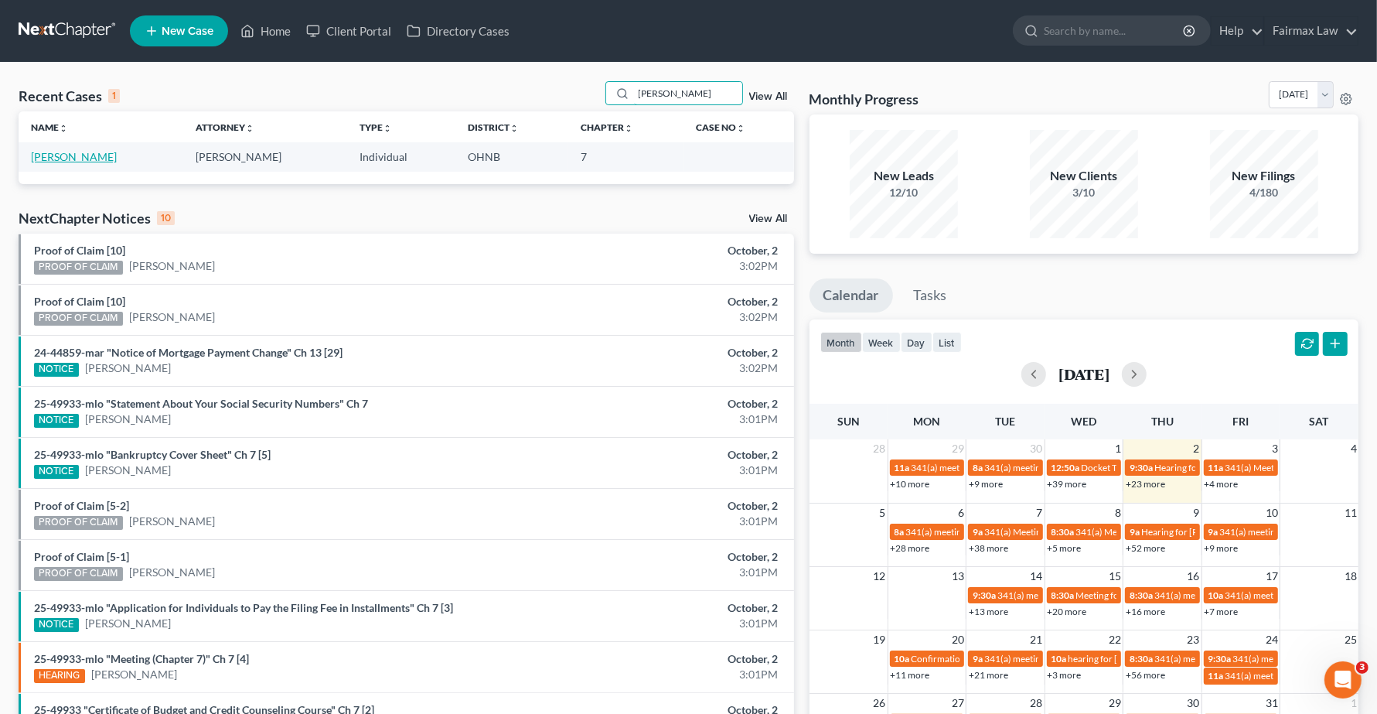 The width and height of the screenshot is (1377, 714). What do you see at coordinates (904, 193) in the screenshot?
I see `div: 12/10` at bounding box center [904, 193].